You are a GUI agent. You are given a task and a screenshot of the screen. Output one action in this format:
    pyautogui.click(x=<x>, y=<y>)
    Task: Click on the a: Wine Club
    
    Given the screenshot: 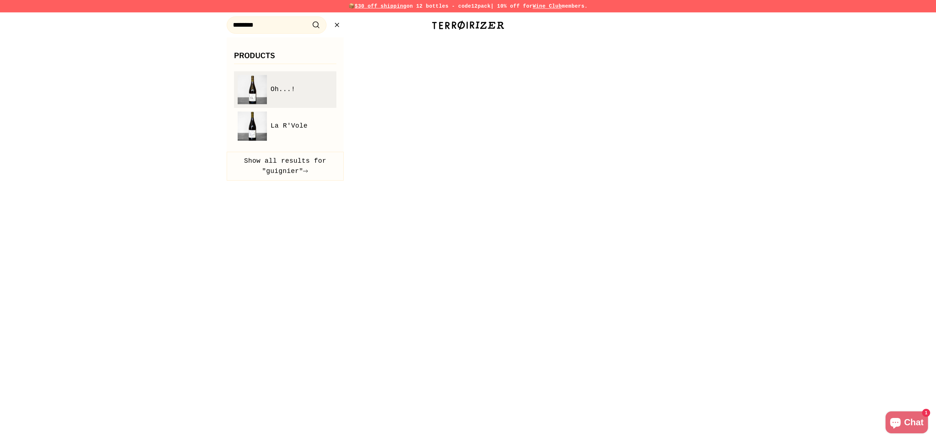 What is the action you would take?
    pyautogui.click(x=547, y=6)
    